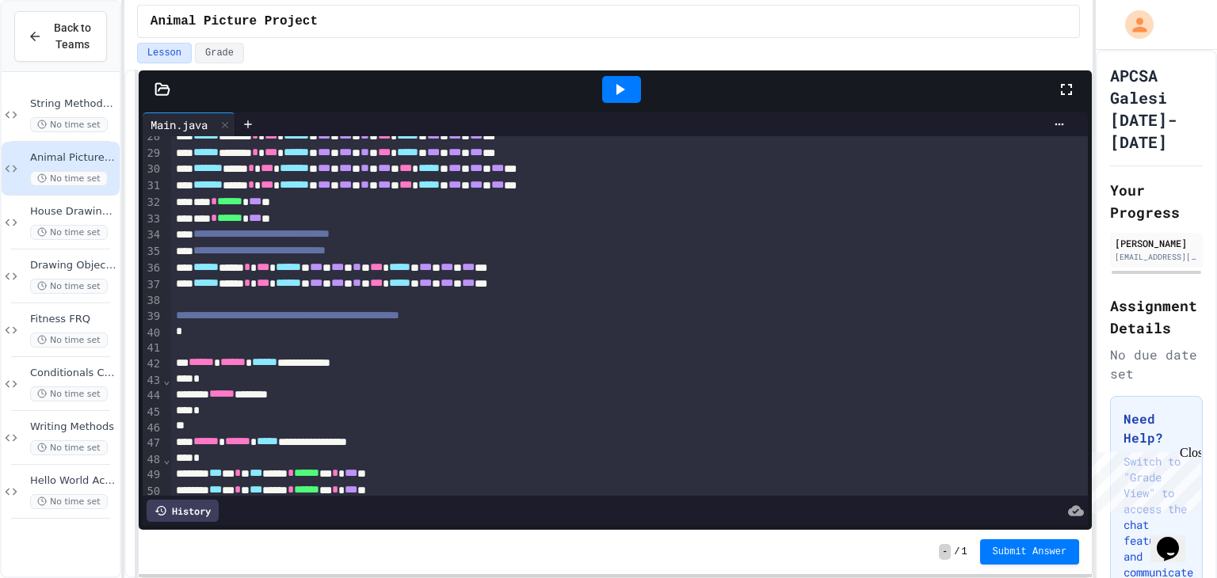  Describe the element at coordinates (1156, 317) in the screenshot. I see `h2: Assignment Details` at that location.